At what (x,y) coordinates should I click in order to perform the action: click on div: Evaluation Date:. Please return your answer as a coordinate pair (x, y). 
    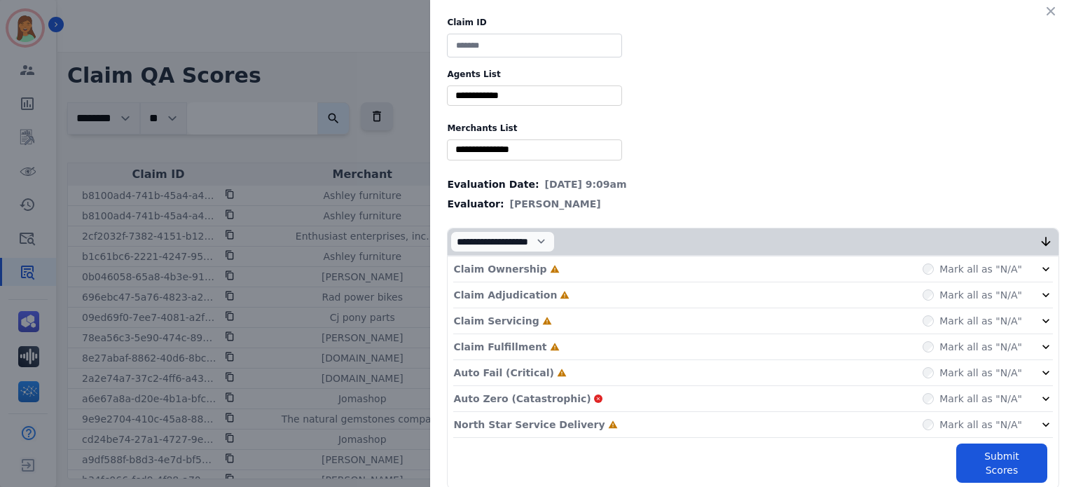
    Looking at the image, I should click on (753, 184).